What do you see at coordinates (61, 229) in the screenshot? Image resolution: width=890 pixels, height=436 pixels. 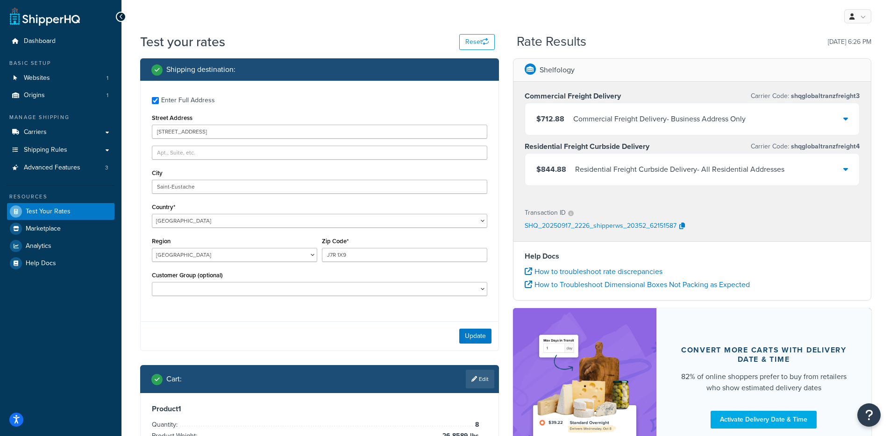 I see `li: Marketplace` at bounding box center [61, 229].